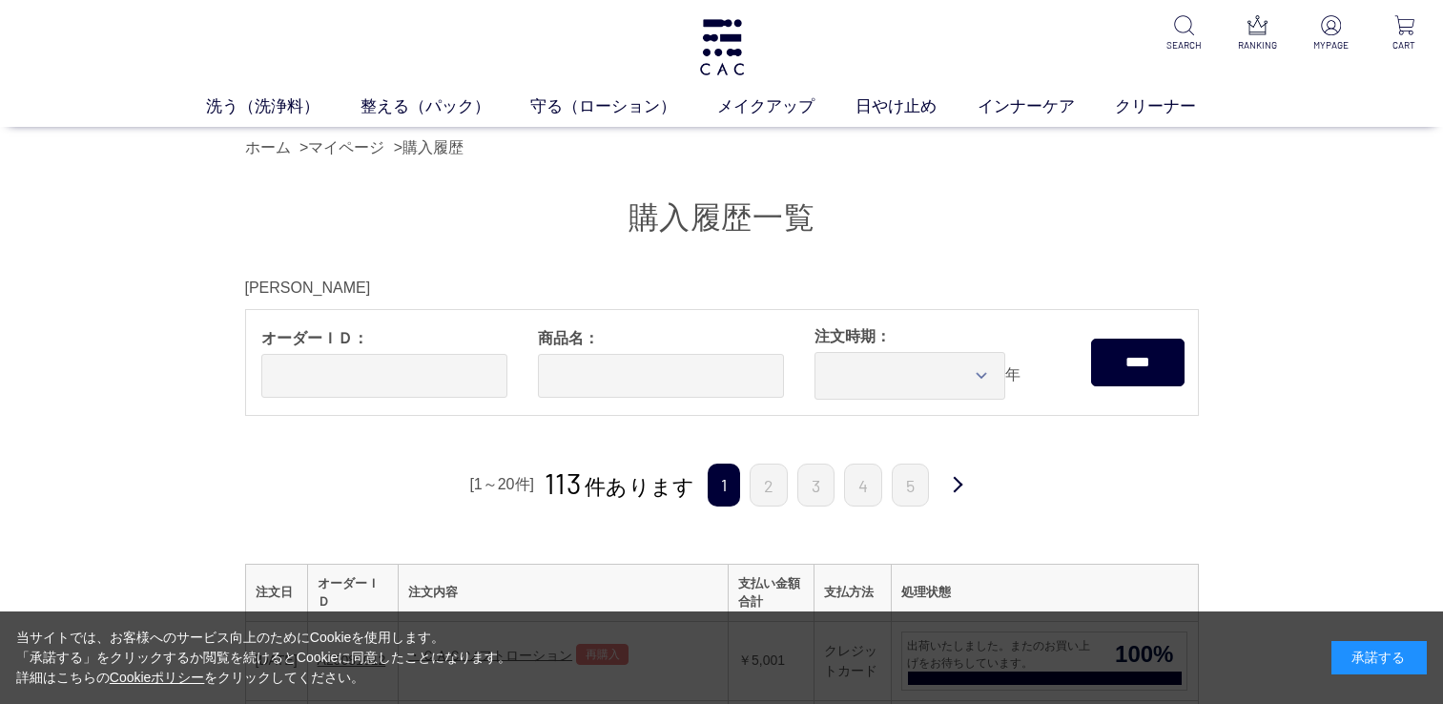 The height and width of the screenshot is (704, 1443). Describe the element at coordinates (1257, 45) in the screenshot. I see `p: RANKING` at that location.